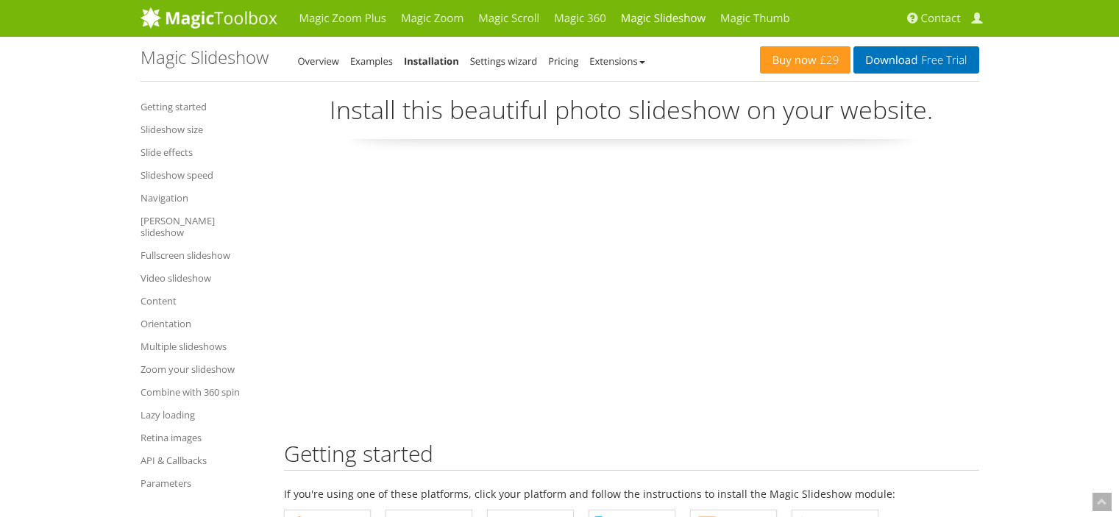 The width and height of the screenshot is (1119, 517). I want to click on span: Contact, so click(941, 18).